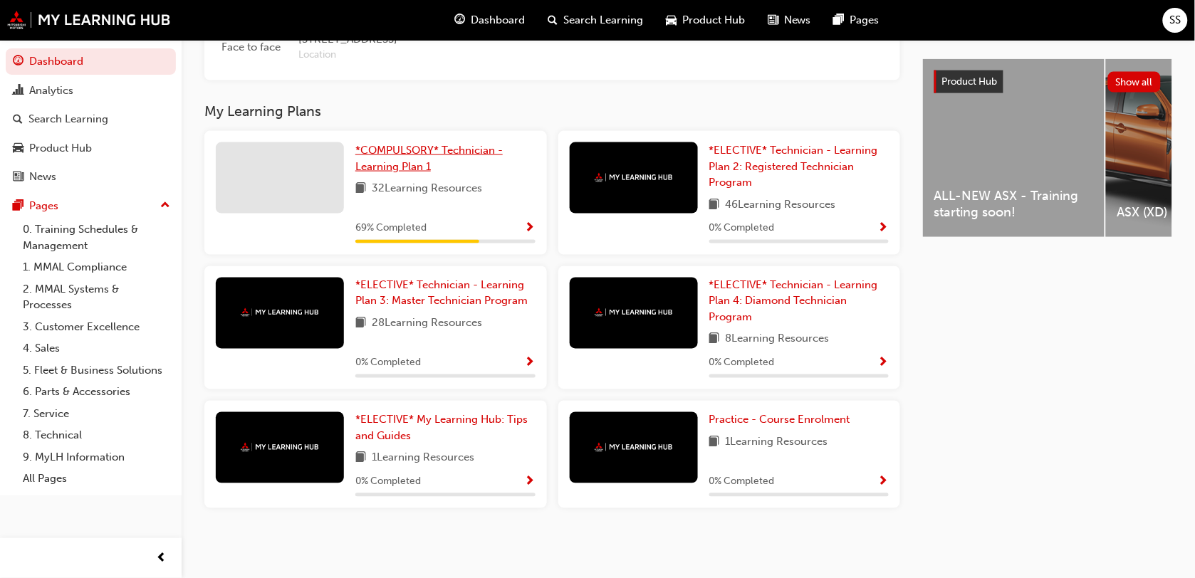 The height and width of the screenshot is (578, 1195). I want to click on a: search-iconSearch Learning, so click(595, 20).